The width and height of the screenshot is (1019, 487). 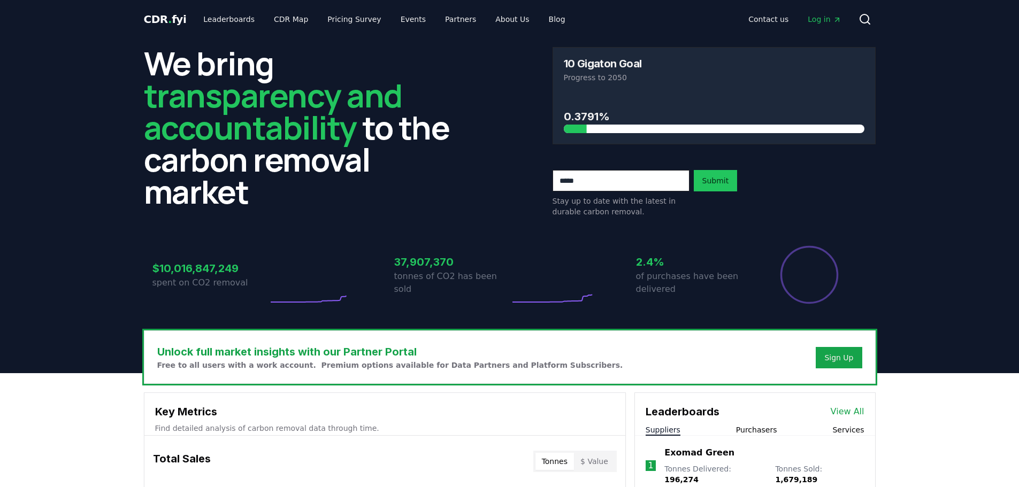 What do you see at coordinates (694, 262) in the screenshot?
I see `h3: 2.4%` at bounding box center [694, 262].